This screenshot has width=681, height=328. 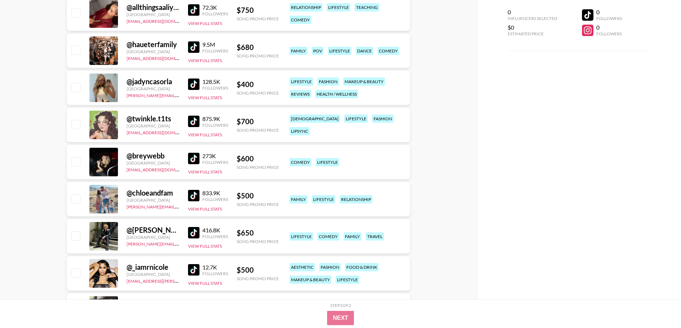 I want to click on div: $ 400, so click(x=258, y=84).